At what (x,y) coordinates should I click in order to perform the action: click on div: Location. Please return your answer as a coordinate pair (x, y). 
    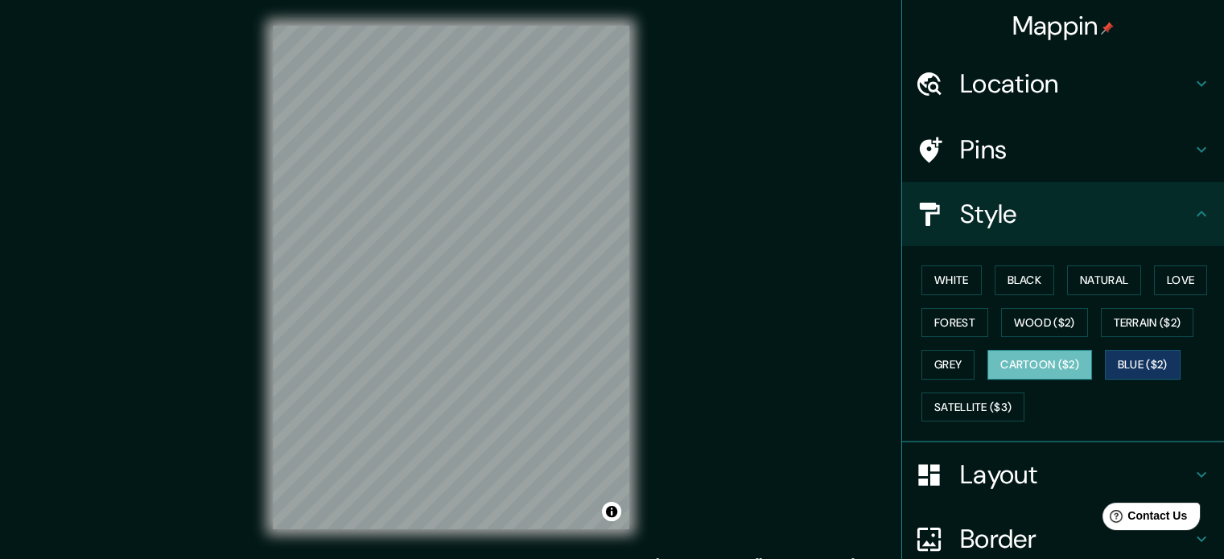
    Looking at the image, I should click on (1063, 84).